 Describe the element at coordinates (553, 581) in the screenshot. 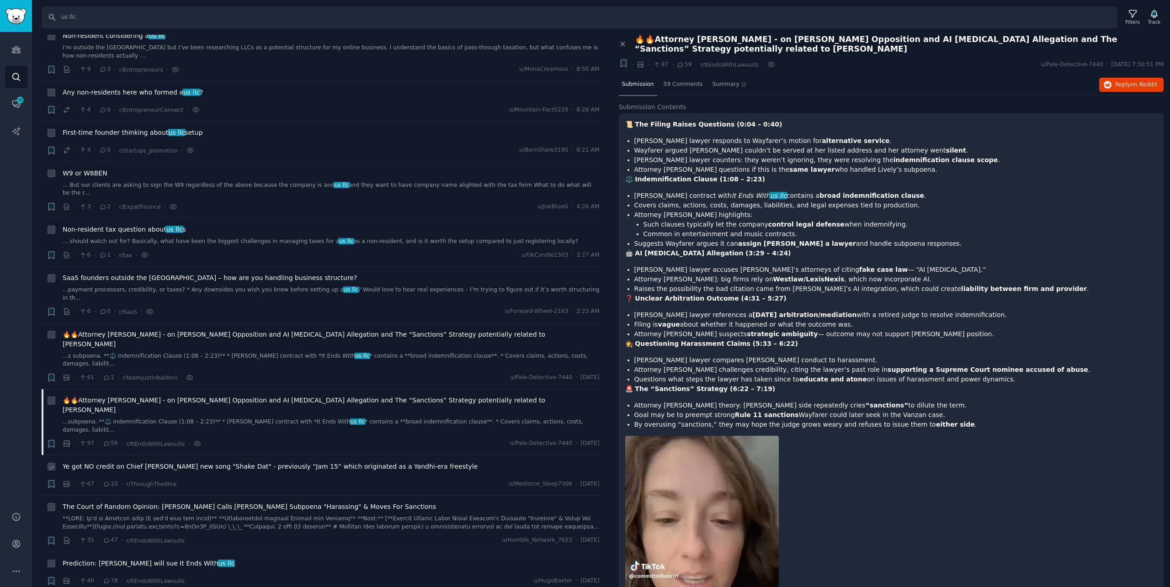

I see `span: u/HugoBaxter` at that location.